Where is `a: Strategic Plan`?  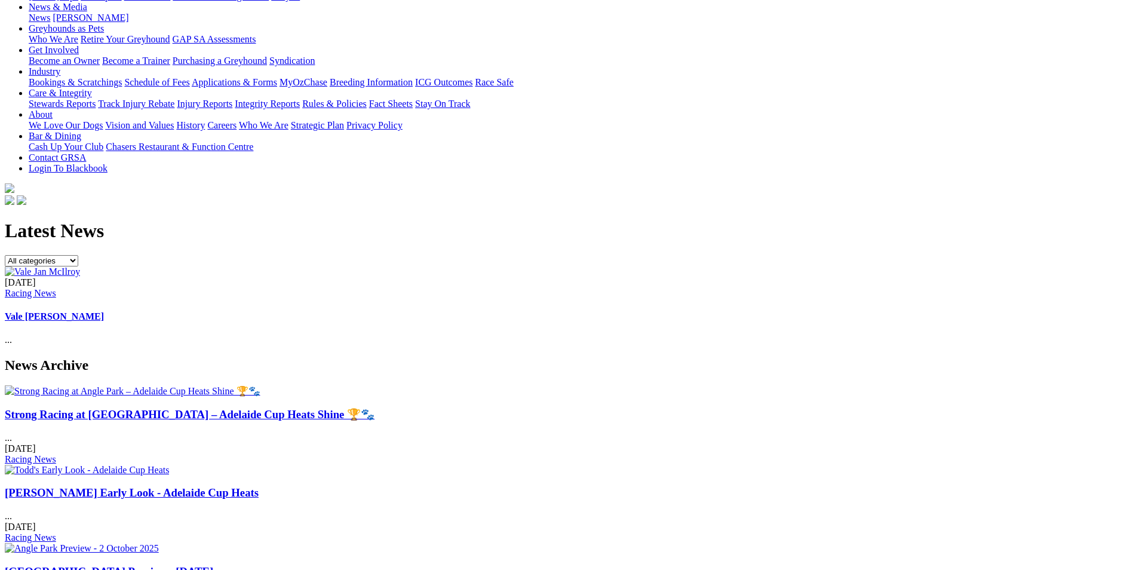 a: Strategic Plan is located at coordinates (317, 125).